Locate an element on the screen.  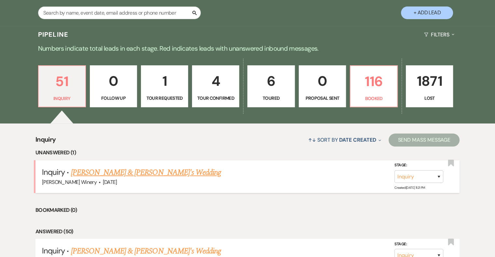
a: 116Booked is located at coordinates (374, 87).